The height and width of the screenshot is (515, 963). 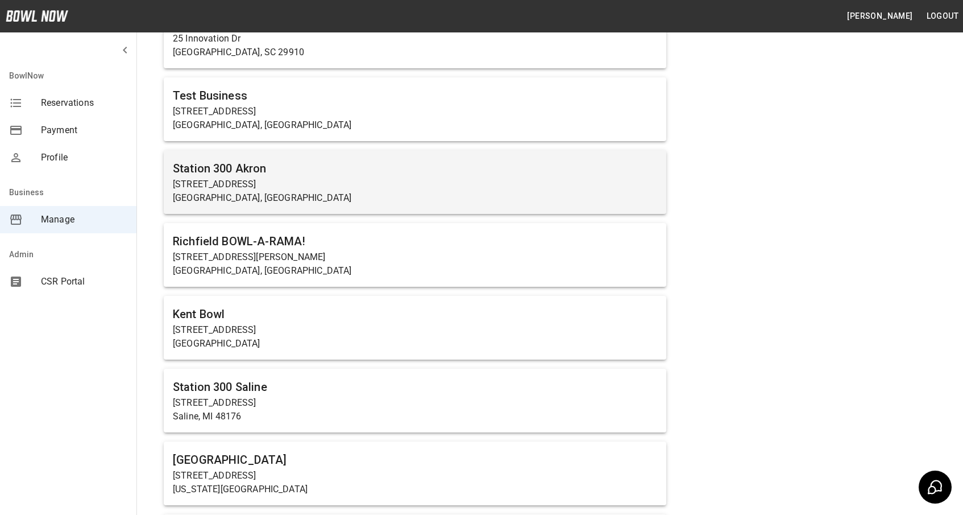 I want to click on p: 25 Innovation Dr, so click(x=415, y=39).